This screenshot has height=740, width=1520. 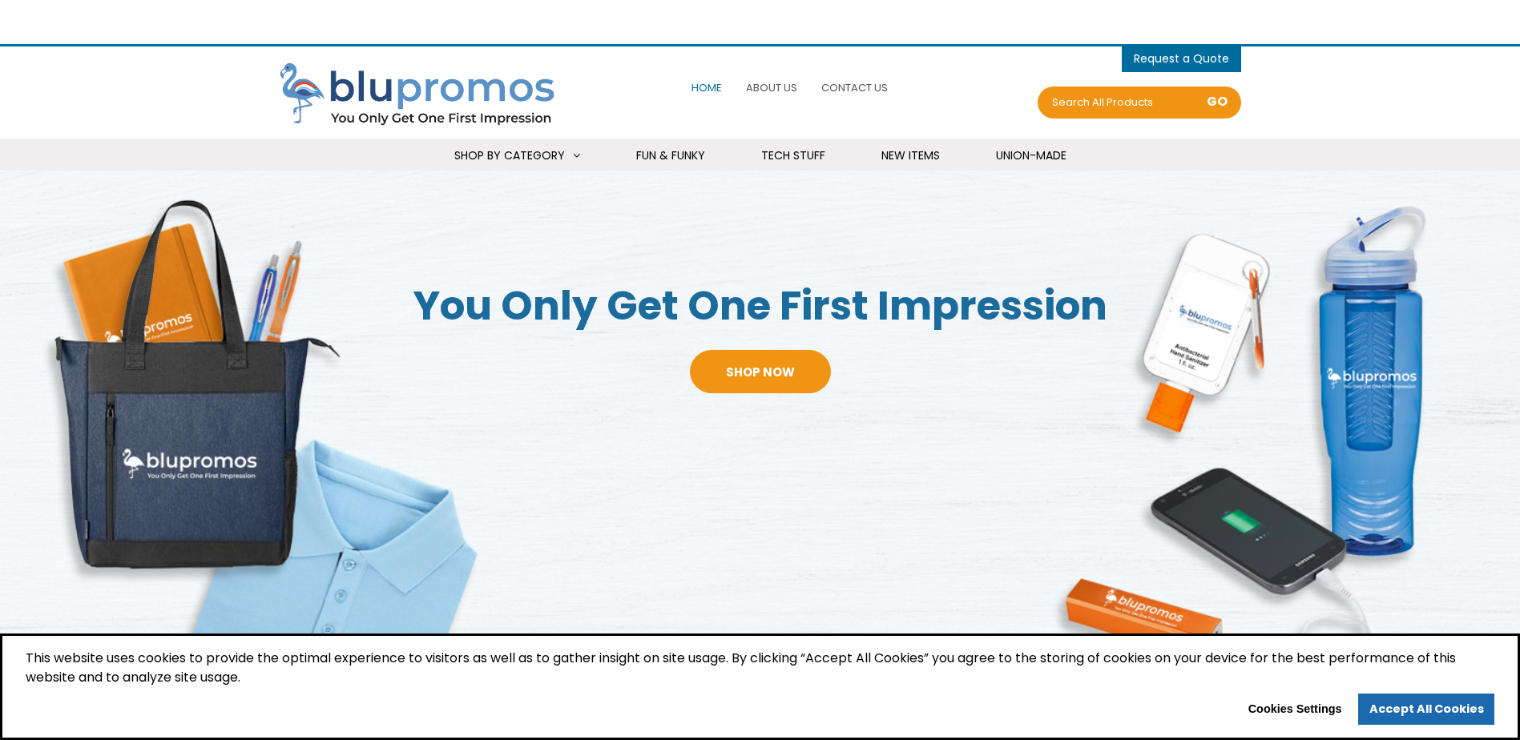 What do you see at coordinates (706, 87) in the screenshot?
I see `a: Home` at bounding box center [706, 87].